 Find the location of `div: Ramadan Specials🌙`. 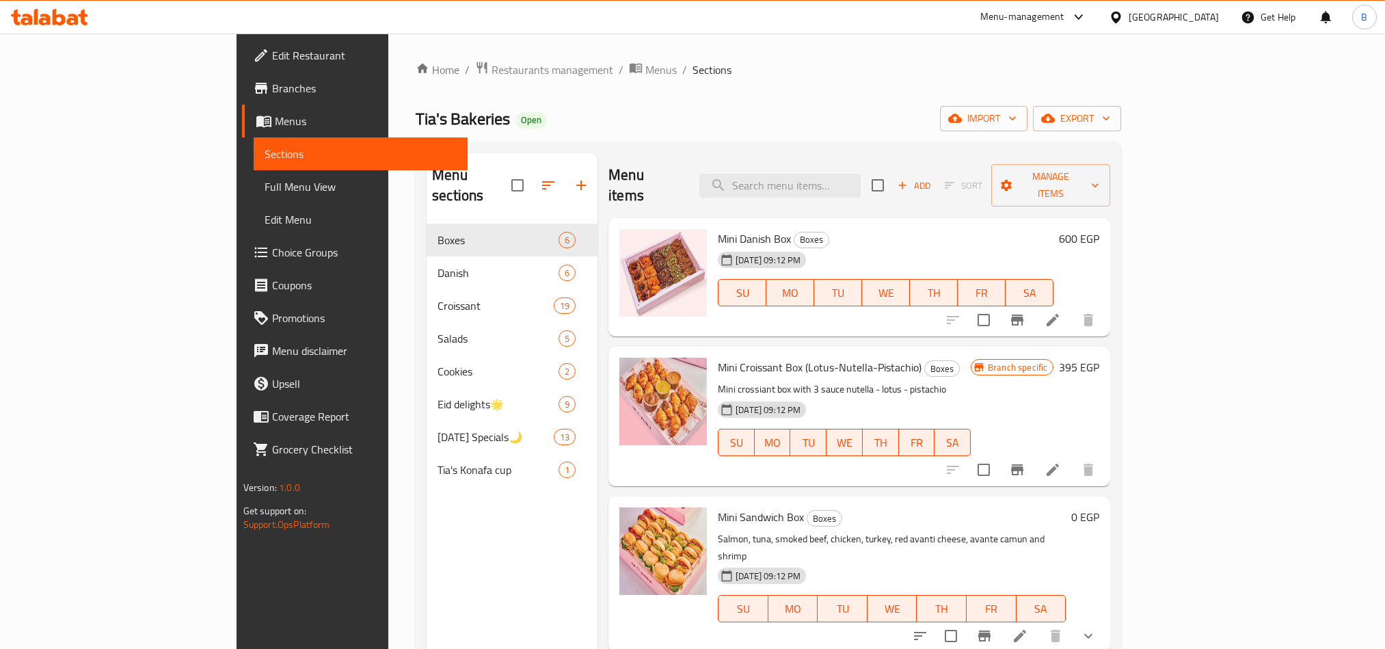

div: Ramadan Specials🌙 is located at coordinates (496, 437).